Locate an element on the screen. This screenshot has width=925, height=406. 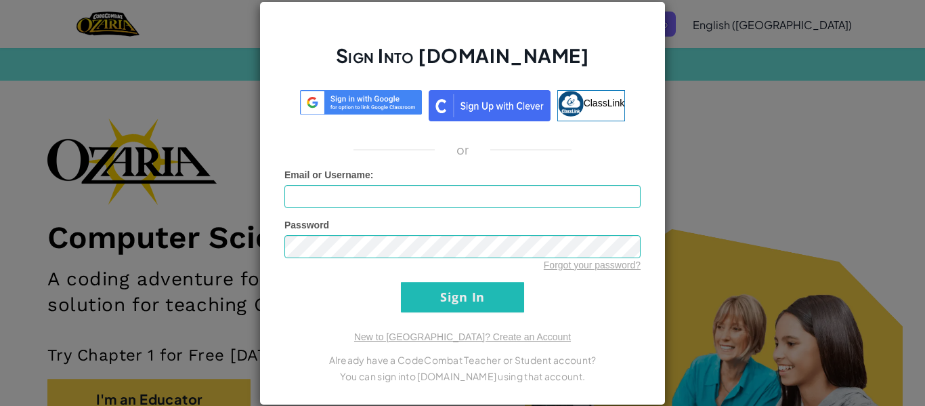
p: or is located at coordinates (463, 150).